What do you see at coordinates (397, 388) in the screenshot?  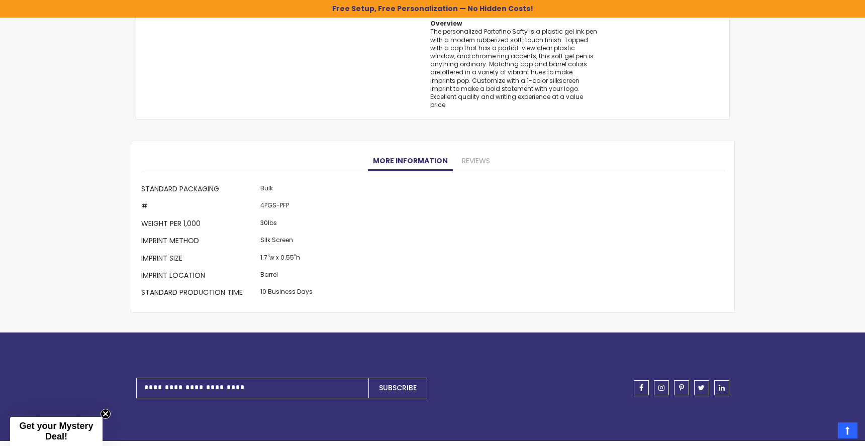 I see `button: Subscribe` at bounding box center [397, 388].